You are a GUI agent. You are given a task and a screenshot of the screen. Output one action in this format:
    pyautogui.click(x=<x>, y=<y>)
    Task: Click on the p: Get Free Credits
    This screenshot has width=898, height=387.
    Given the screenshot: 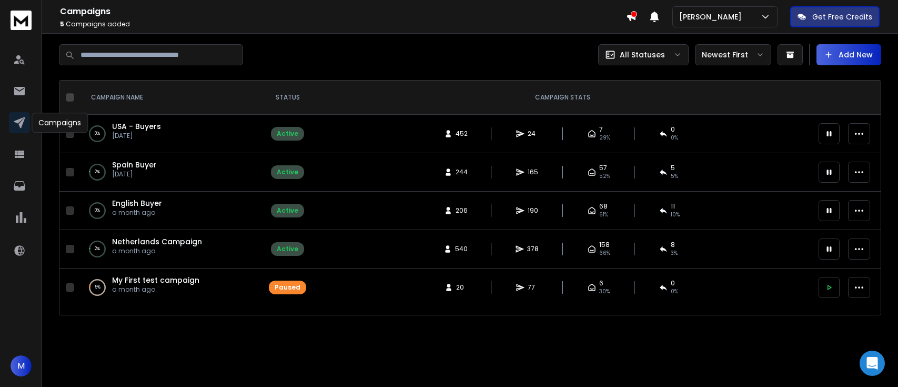 What is the action you would take?
    pyautogui.click(x=842, y=17)
    